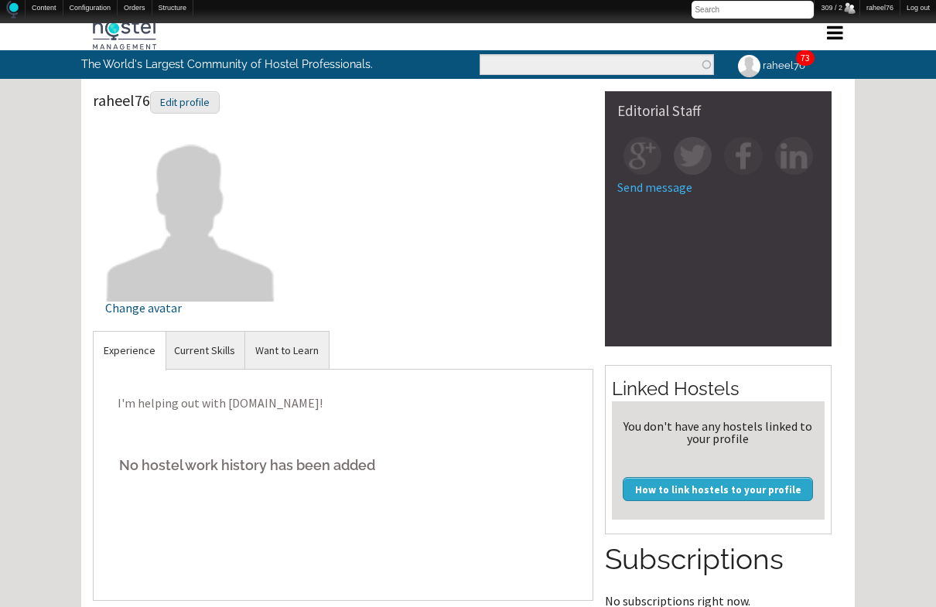  I want to click on a: Send message, so click(654, 187).